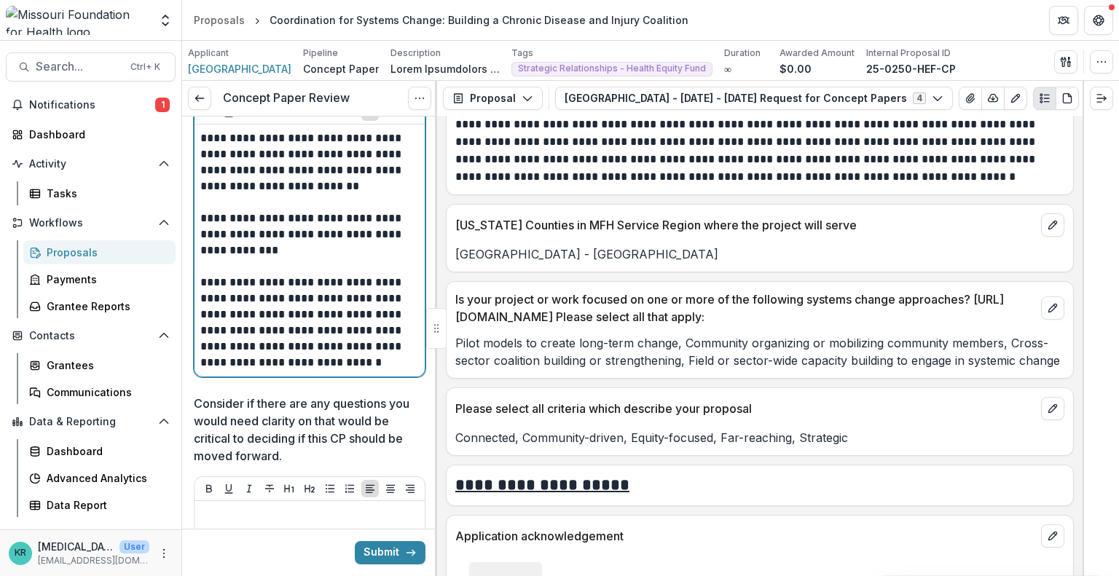  Describe the element at coordinates (492, 98) in the screenshot. I see `button: Proposal` at that location.